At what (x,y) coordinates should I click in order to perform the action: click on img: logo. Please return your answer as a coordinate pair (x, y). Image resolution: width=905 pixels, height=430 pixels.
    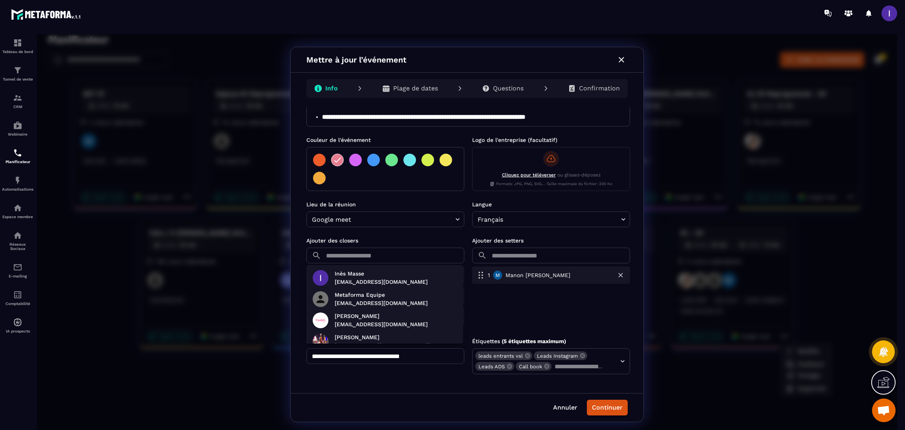
    Looking at the image, I should click on (46, 14).